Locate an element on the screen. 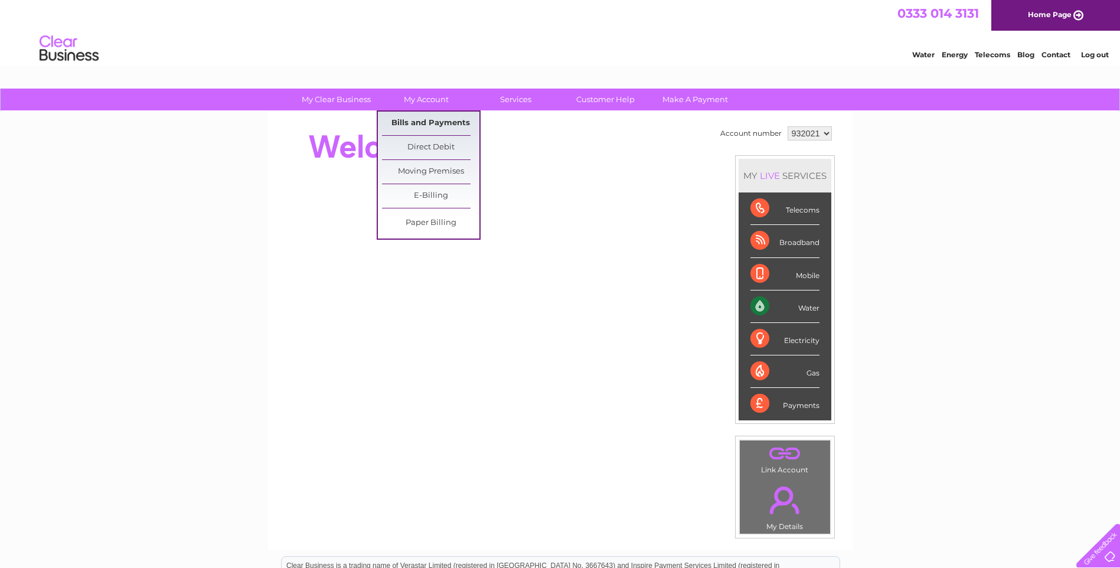 The image size is (1120, 568). div: LIVE is located at coordinates (770, 175).